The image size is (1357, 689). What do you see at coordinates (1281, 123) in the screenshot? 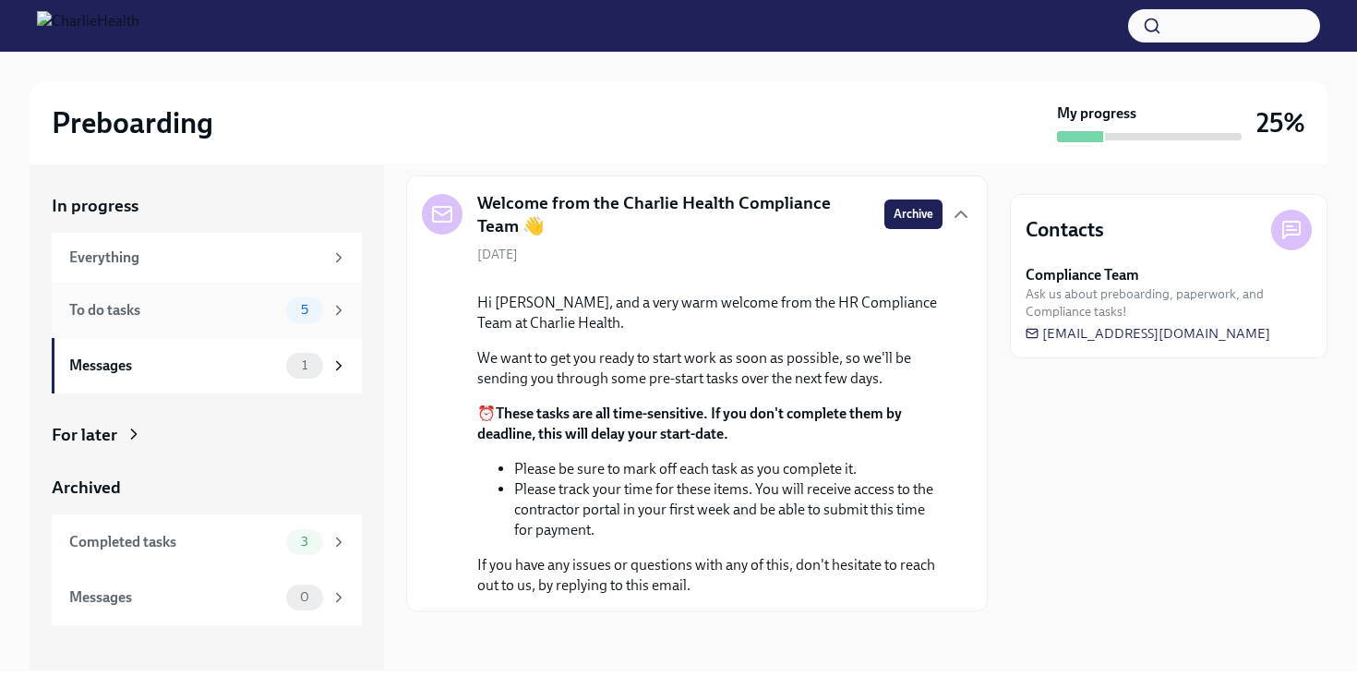
I see `h3: 25%` at bounding box center [1281, 123].